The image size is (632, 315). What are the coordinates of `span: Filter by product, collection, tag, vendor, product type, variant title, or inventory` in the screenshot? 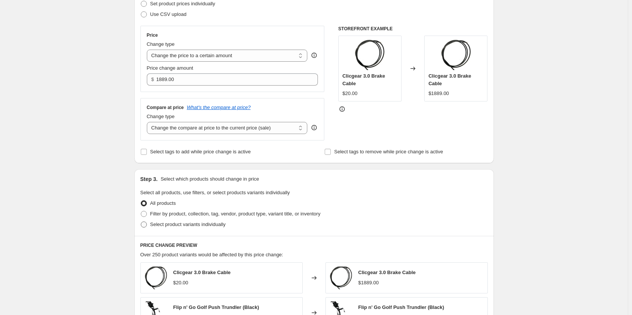 It's located at (235, 213).